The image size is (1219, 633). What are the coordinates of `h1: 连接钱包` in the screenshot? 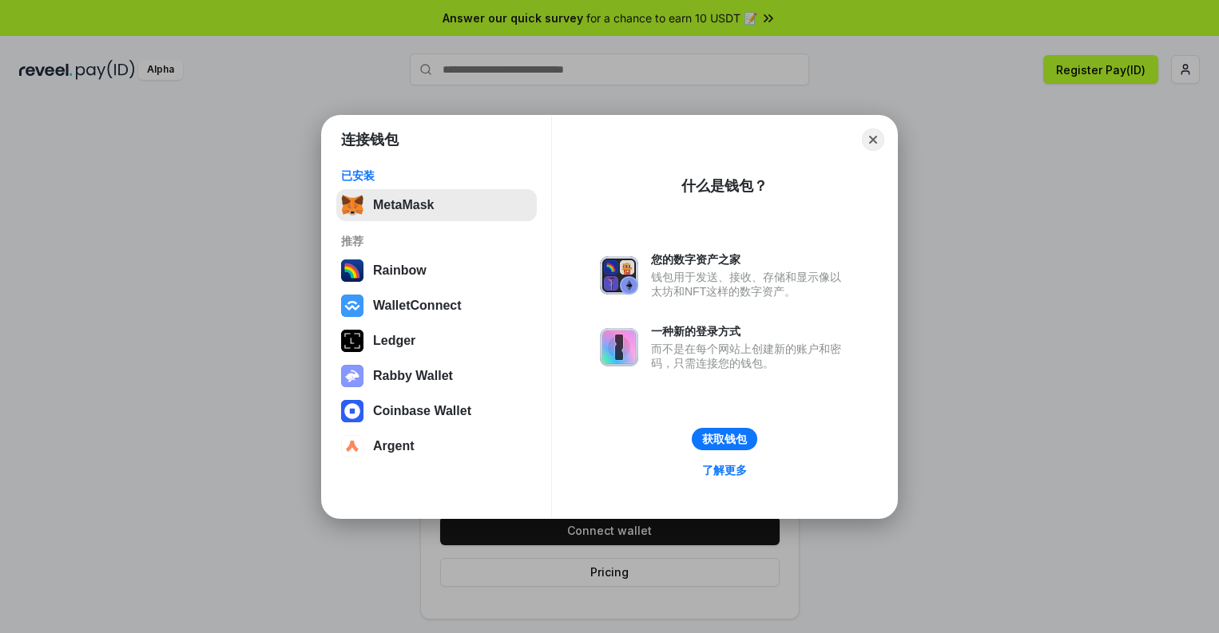 It's located at (370, 140).